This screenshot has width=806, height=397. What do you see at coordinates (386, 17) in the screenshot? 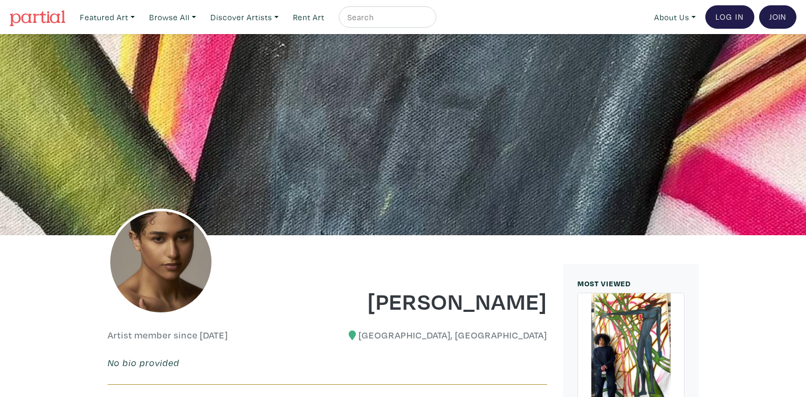
I see `input: Search` at bounding box center [386, 17].